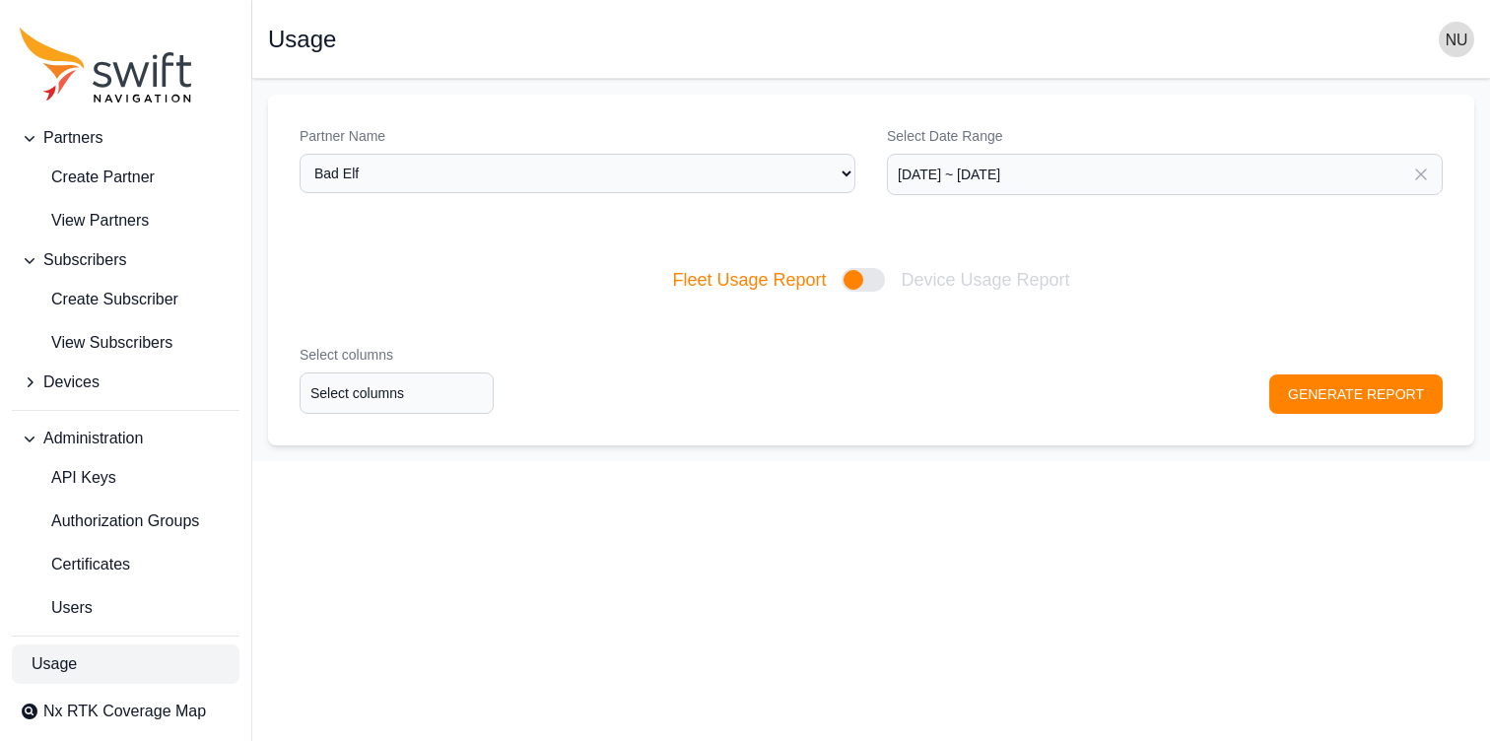 This screenshot has height=741, width=1490. What do you see at coordinates (125, 221) in the screenshot?
I see `a: View Partners` at bounding box center [125, 221].